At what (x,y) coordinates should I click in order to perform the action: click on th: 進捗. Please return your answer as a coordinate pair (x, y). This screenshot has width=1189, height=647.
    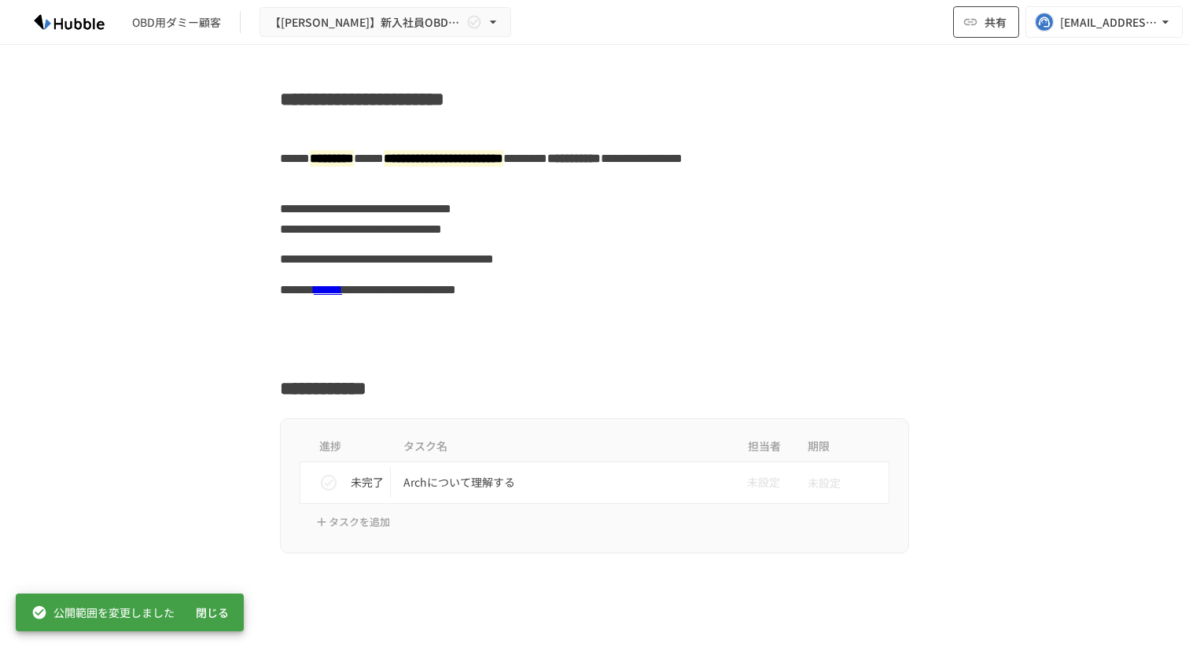
    Looking at the image, I should click on (346, 447).